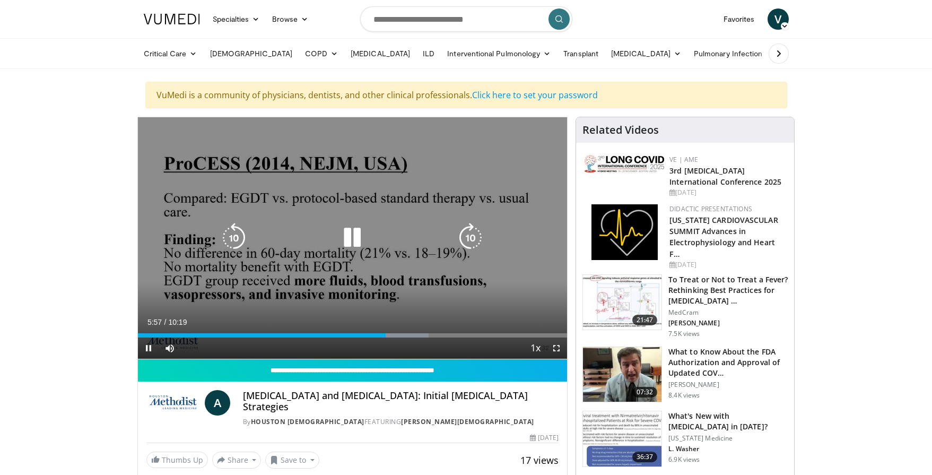  What do you see at coordinates (557, 348) in the screenshot?
I see `button: Fullscreen` at bounding box center [557, 348].